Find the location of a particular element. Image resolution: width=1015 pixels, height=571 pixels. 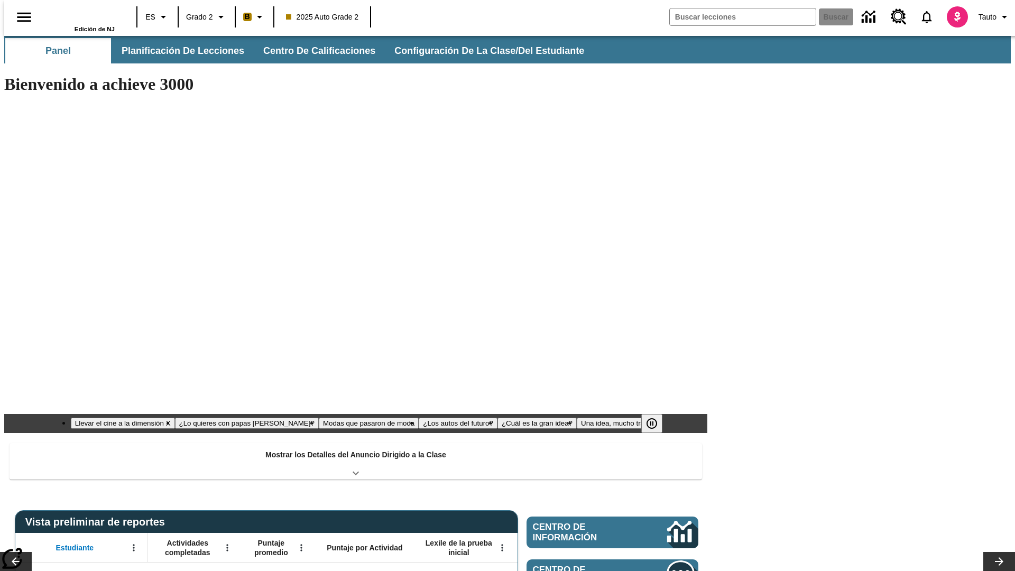

span: Tauto is located at coordinates (988, 17).